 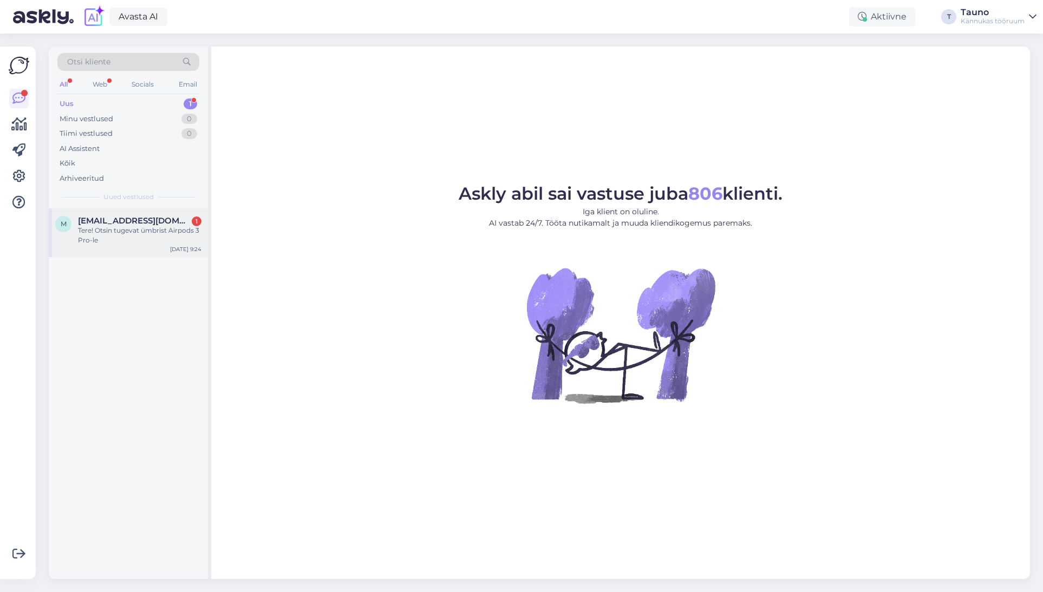 What do you see at coordinates (80, 149) in the screenshot?
I see `div: AI Assistent` at bounding box center [80, 149].